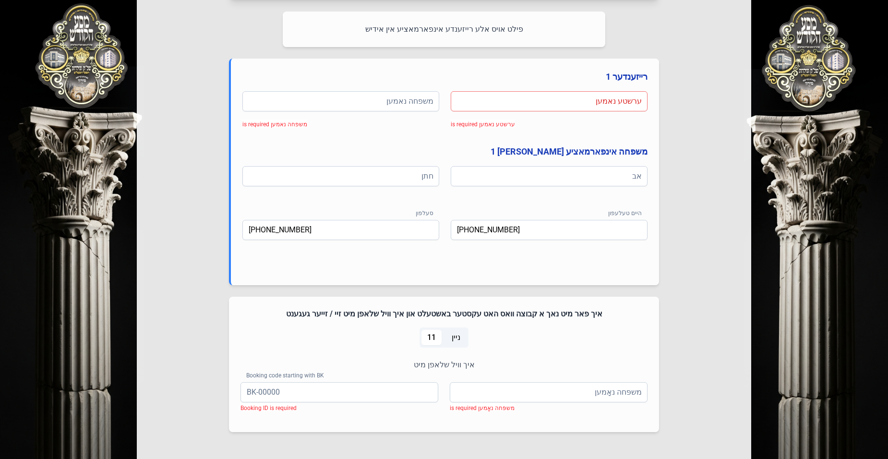  I want to click on span: משפּחה נאָמען is required, so click(482, 408).